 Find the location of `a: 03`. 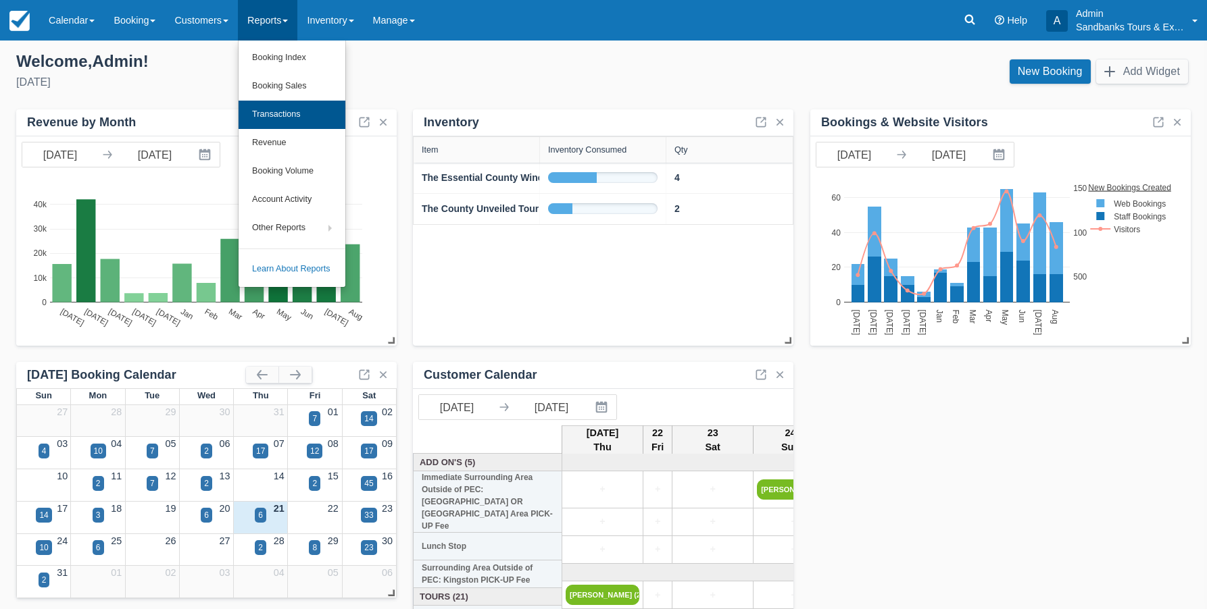

a: 03 is located at coordinates (225, 573).